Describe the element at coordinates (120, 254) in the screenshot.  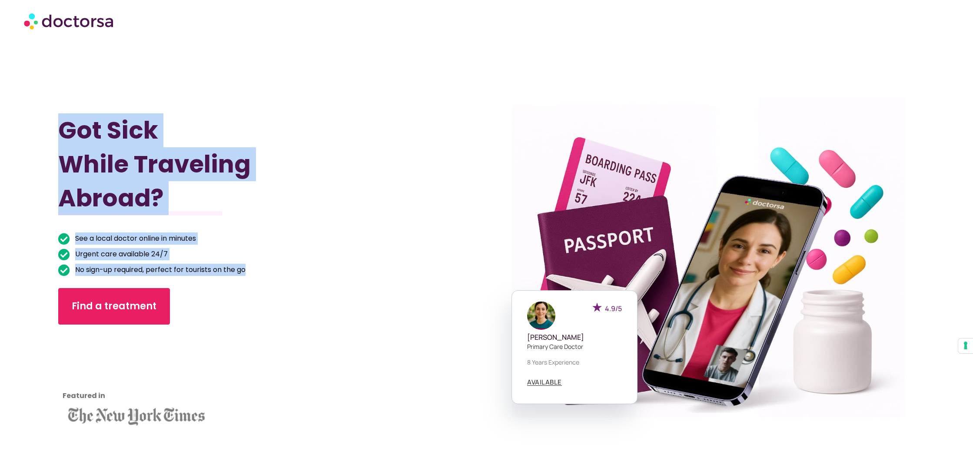
I see `span: Urgent care available 24/7` at that location.